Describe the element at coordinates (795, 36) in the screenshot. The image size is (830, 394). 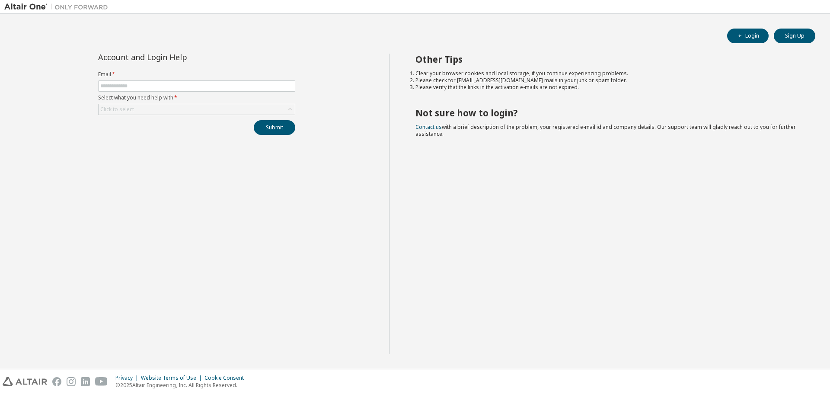
I see `button: Sign Up` at that location.